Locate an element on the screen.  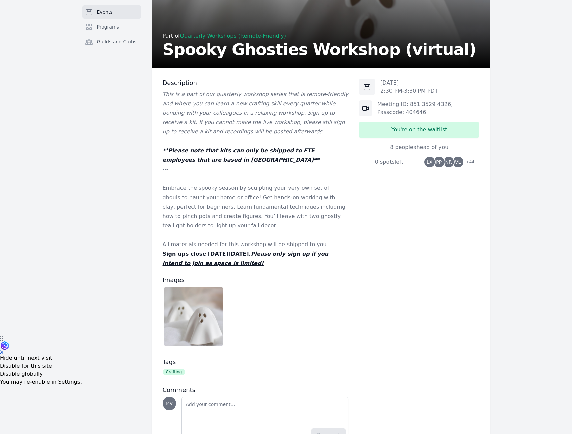
p: All materials needed for this workshop will be shipped to you. is located at coordinates (256, 245).